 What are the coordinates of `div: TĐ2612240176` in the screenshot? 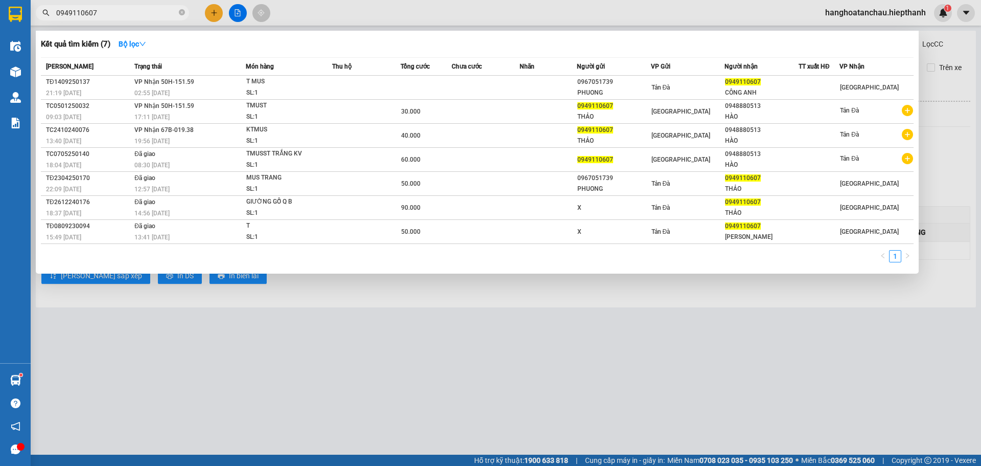 It's located at (88, 202).